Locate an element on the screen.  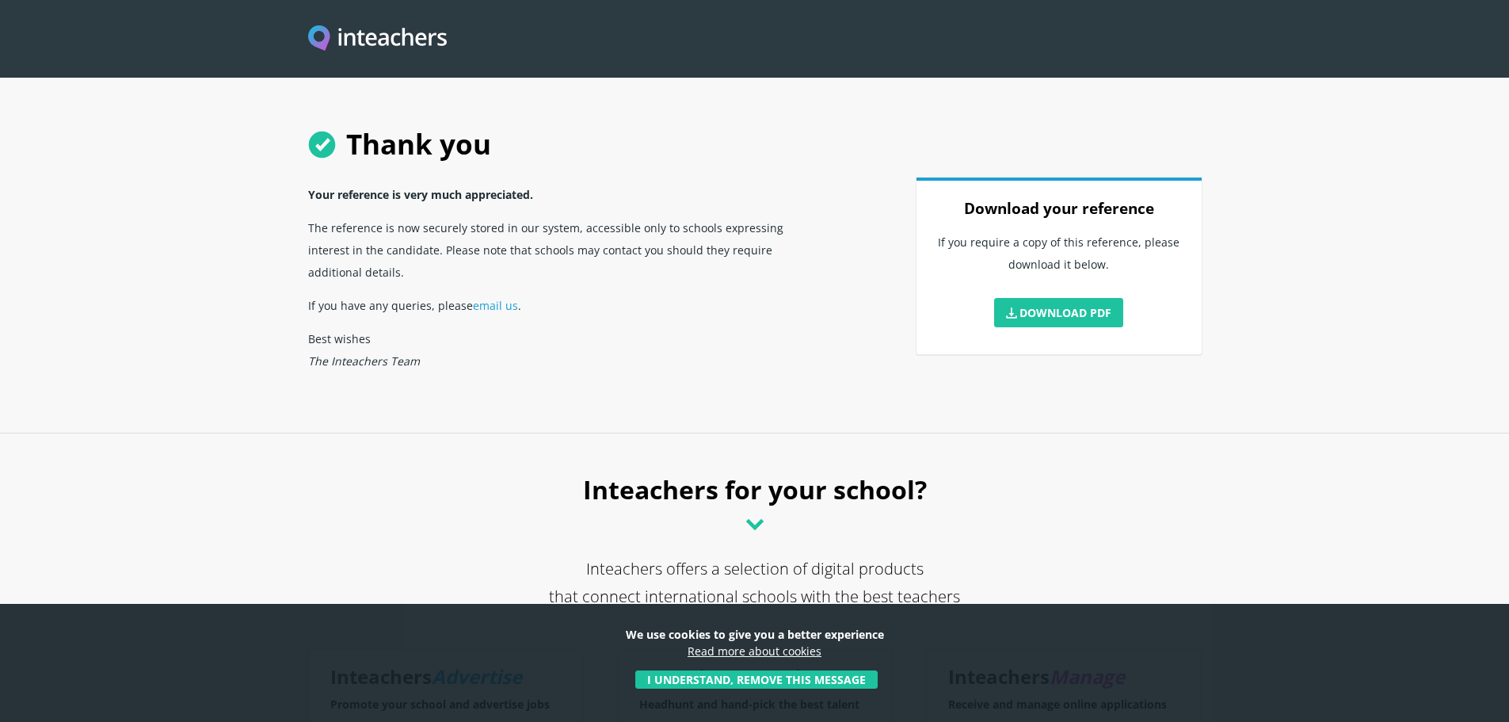
a: Download PDF is located at coordinates (1059, 312).